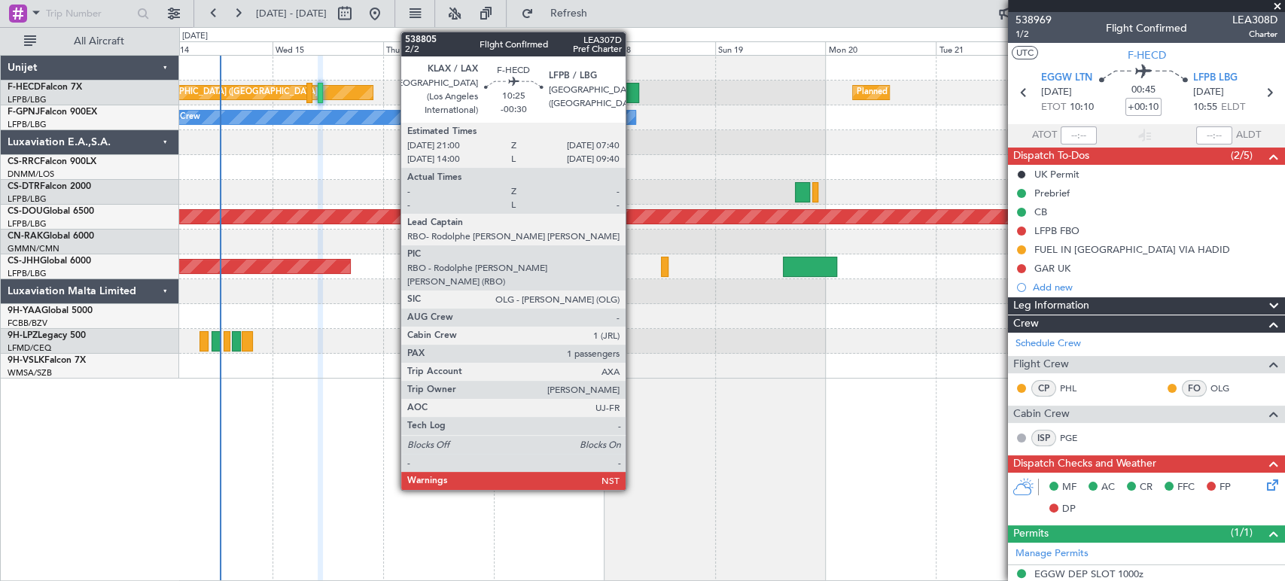 Image resolution: width=1285 pixels, height=581 pixels. What do you see at coordinates (99, 41) in the screenshot?
I see `span: All Aircraft` at bounding box center [99, 41].